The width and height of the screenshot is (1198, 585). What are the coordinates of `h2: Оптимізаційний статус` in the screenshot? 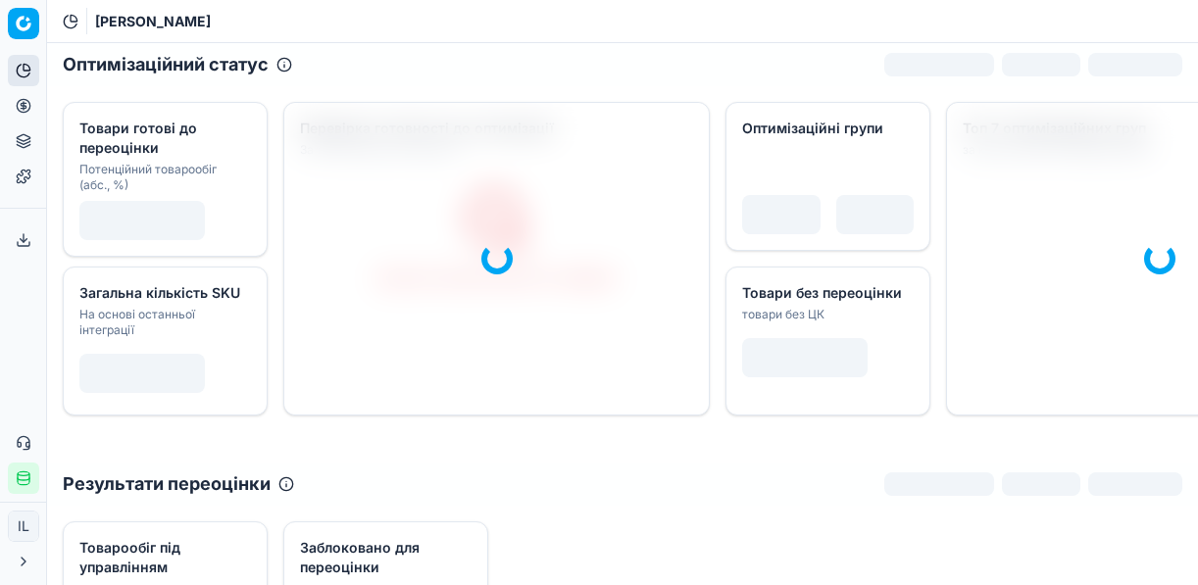 It's located at (166, 65).